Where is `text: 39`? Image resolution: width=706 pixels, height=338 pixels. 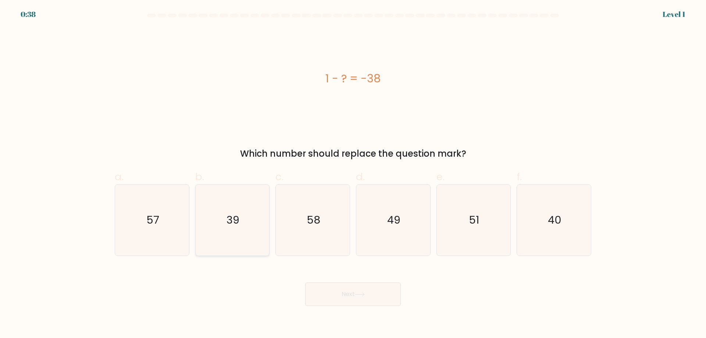 text: 39 is located at coordinates (233, 220).